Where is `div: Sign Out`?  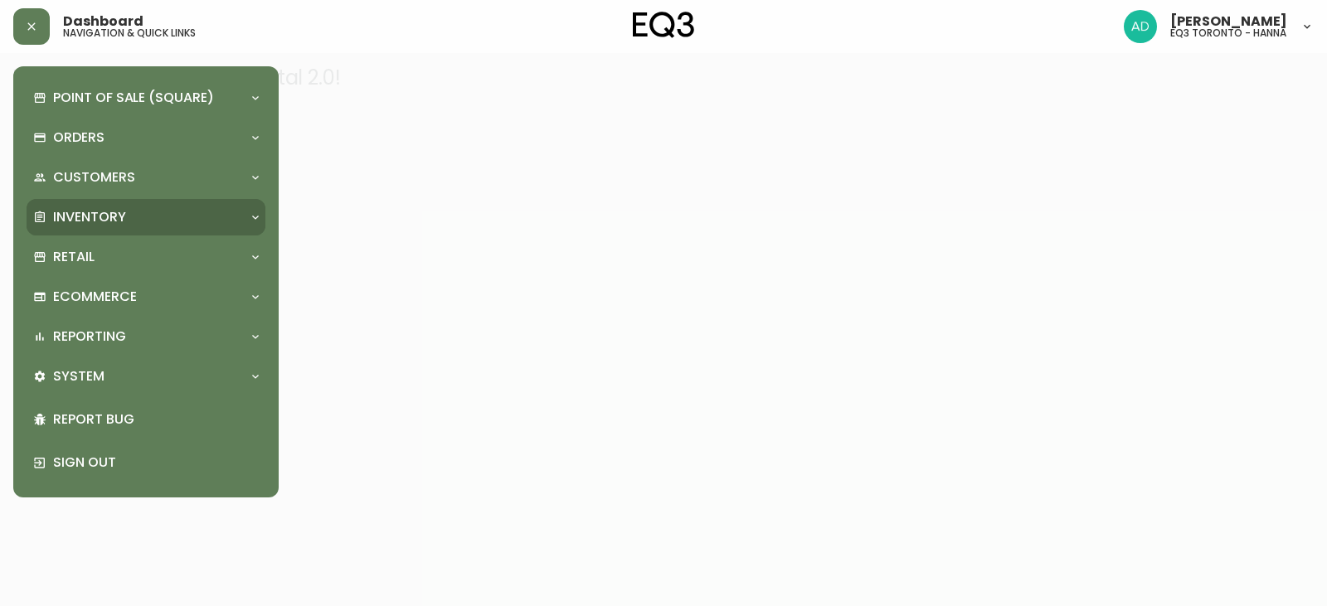 div: Sign Out is located at coordinates (146, 463).